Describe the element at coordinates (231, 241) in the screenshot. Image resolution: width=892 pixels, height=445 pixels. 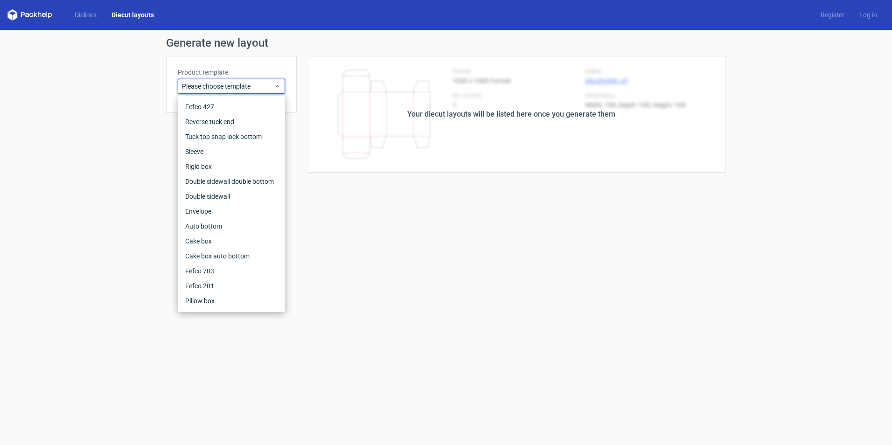
I see `div: Cake box` at that location.